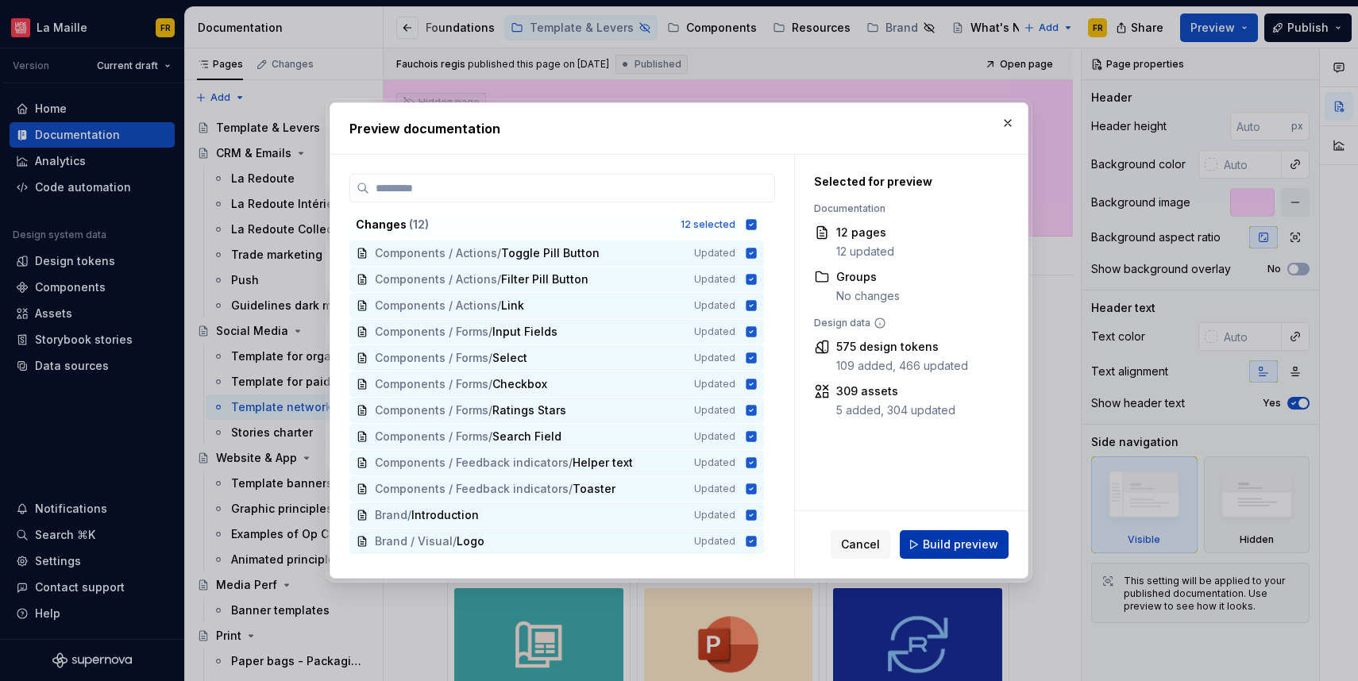 The image size is (1358, 681). I want to click on div: Groups, so click(868, 277).